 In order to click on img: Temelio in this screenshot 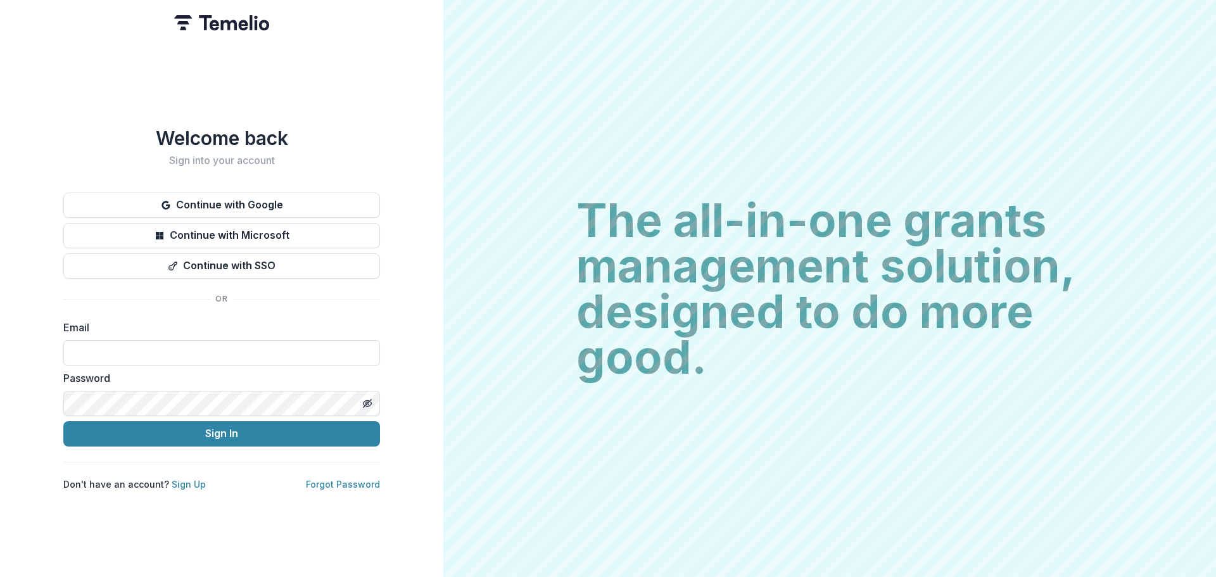, I will do `click(222, 23)`.